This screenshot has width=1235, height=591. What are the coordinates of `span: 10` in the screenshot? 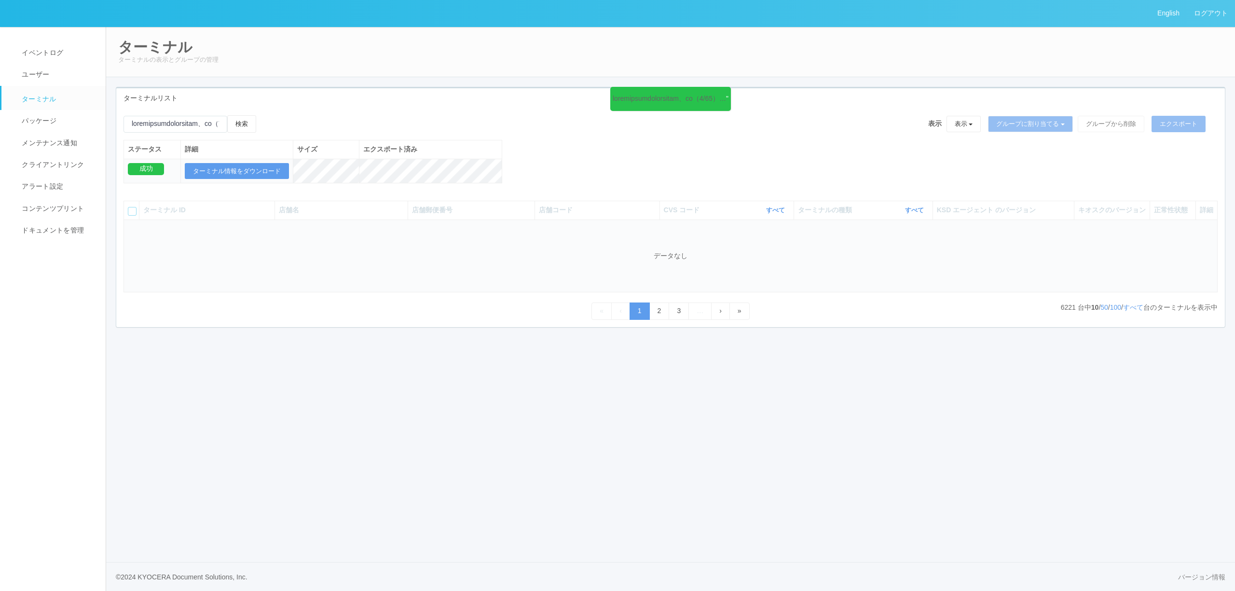 It's located at (1095, 307).